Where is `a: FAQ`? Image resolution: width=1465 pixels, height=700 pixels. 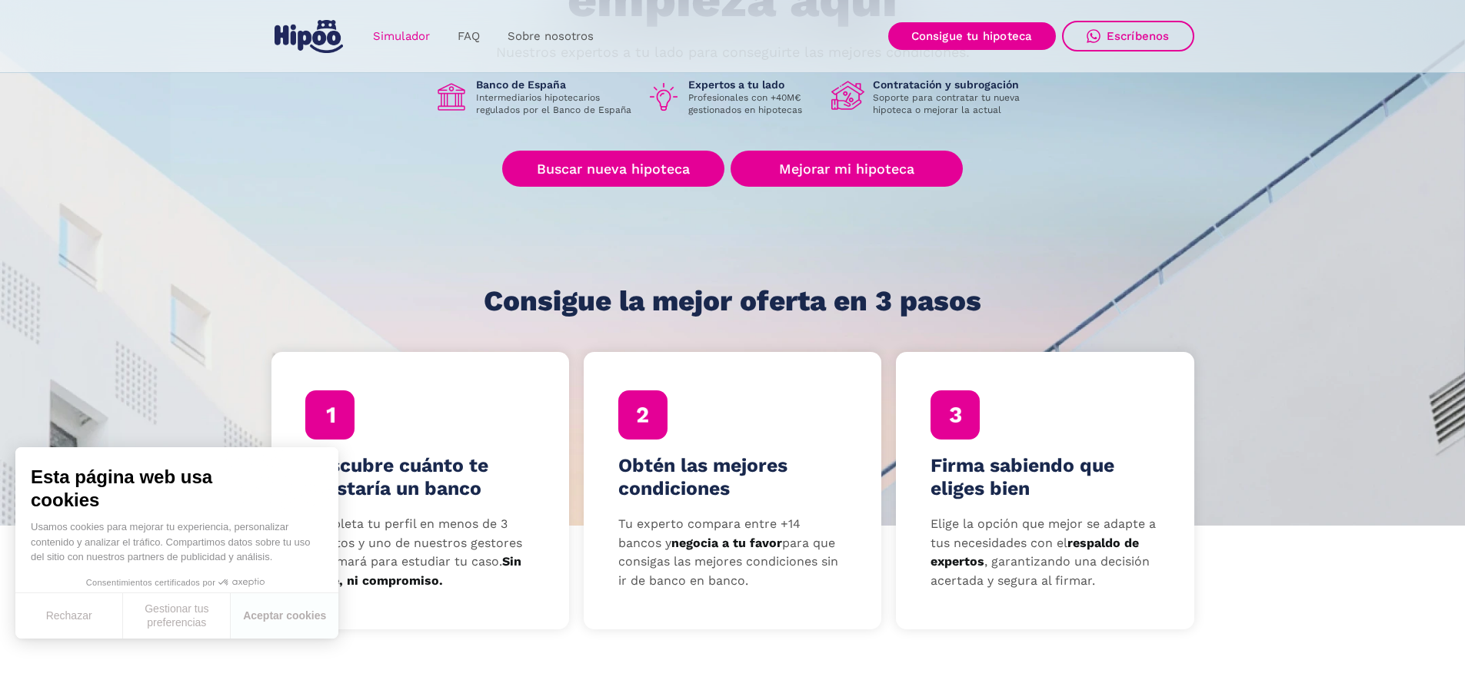 a: FAQ is located at coordinates (468, 36).